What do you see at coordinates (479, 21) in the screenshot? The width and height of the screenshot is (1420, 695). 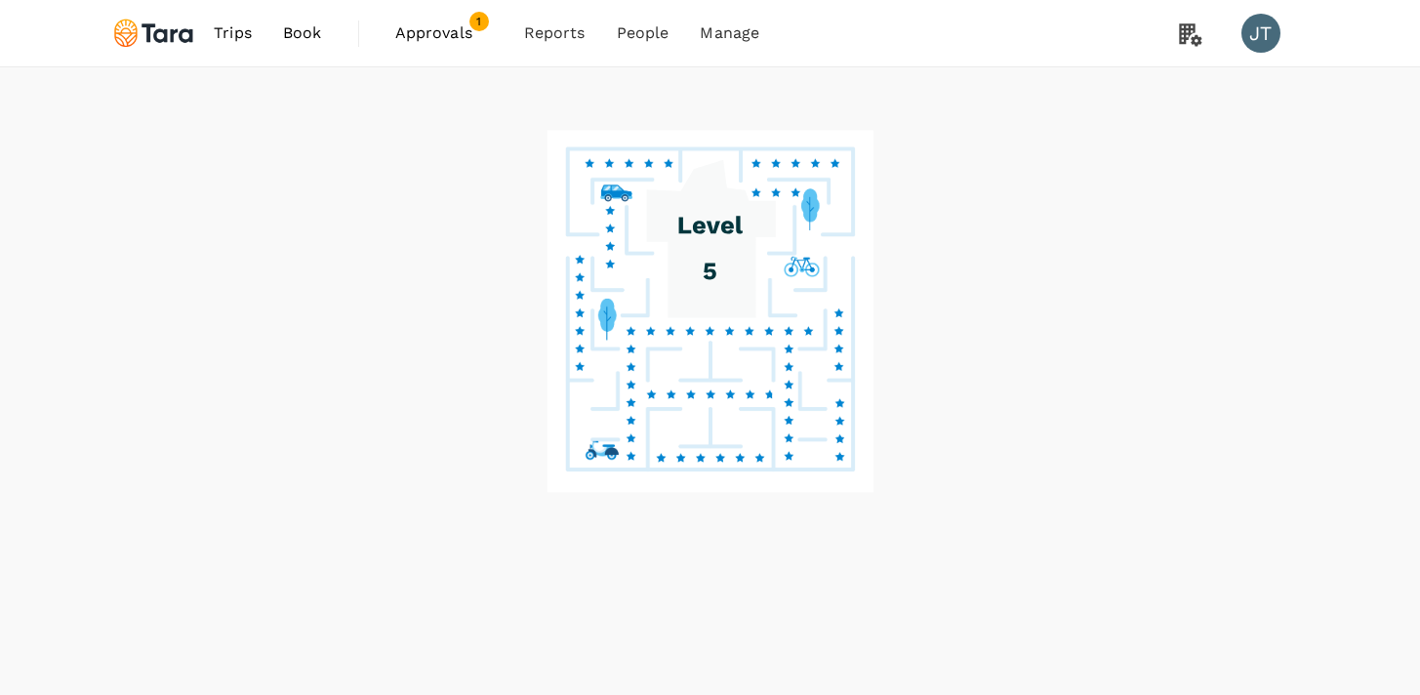 I see `span: 1` at bounding box center [479, 21].